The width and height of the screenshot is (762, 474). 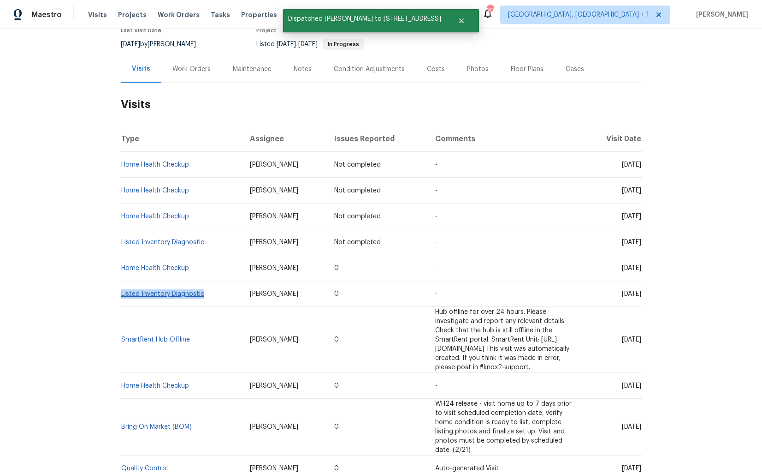 What do you see at coordinates (478, 69) in the screenshot?
I see `div: Photos` at bounding box center [478, 69].